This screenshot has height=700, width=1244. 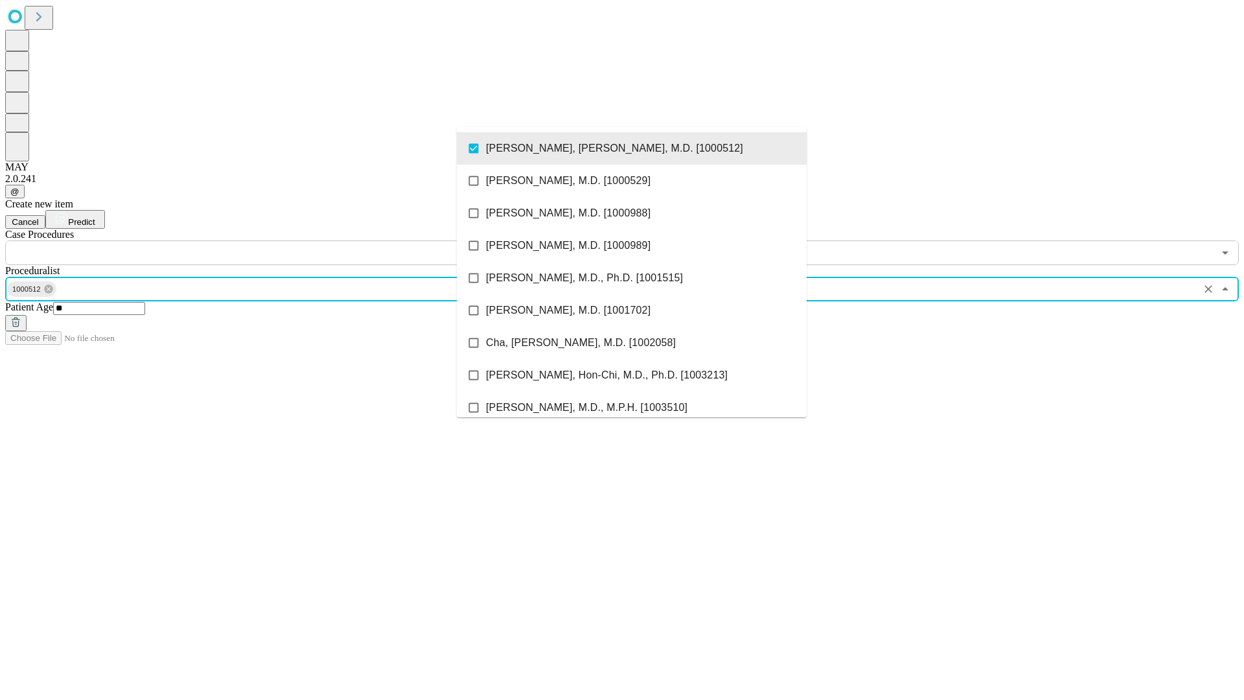 What do you see at coordinates (1209, 289) in the screenshot?
I see `button: Clear` at bounding box center [1209, 289].